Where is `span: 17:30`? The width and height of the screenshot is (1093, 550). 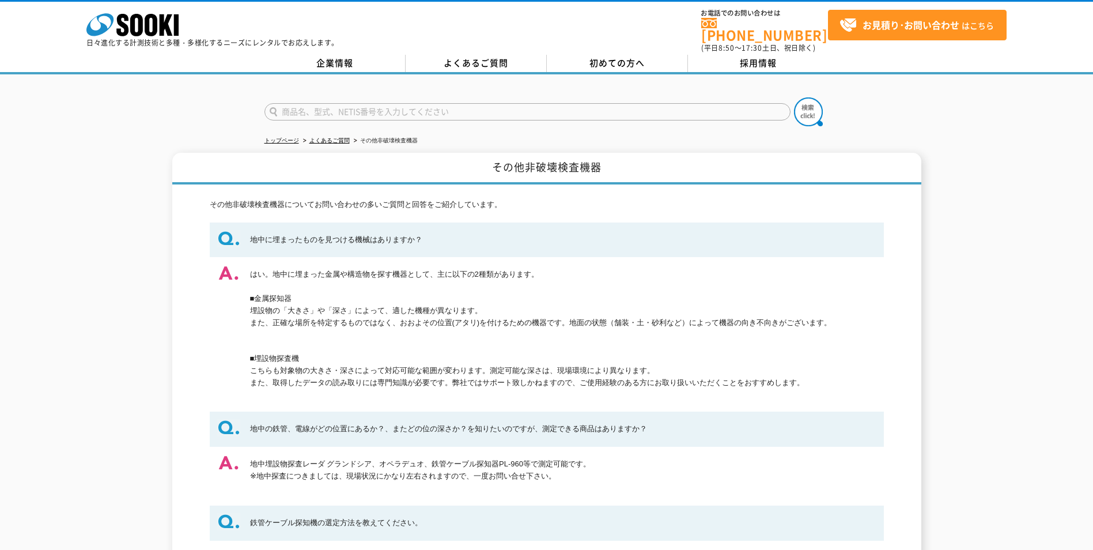 span: 17:30 is located at coordinates (752, 48).